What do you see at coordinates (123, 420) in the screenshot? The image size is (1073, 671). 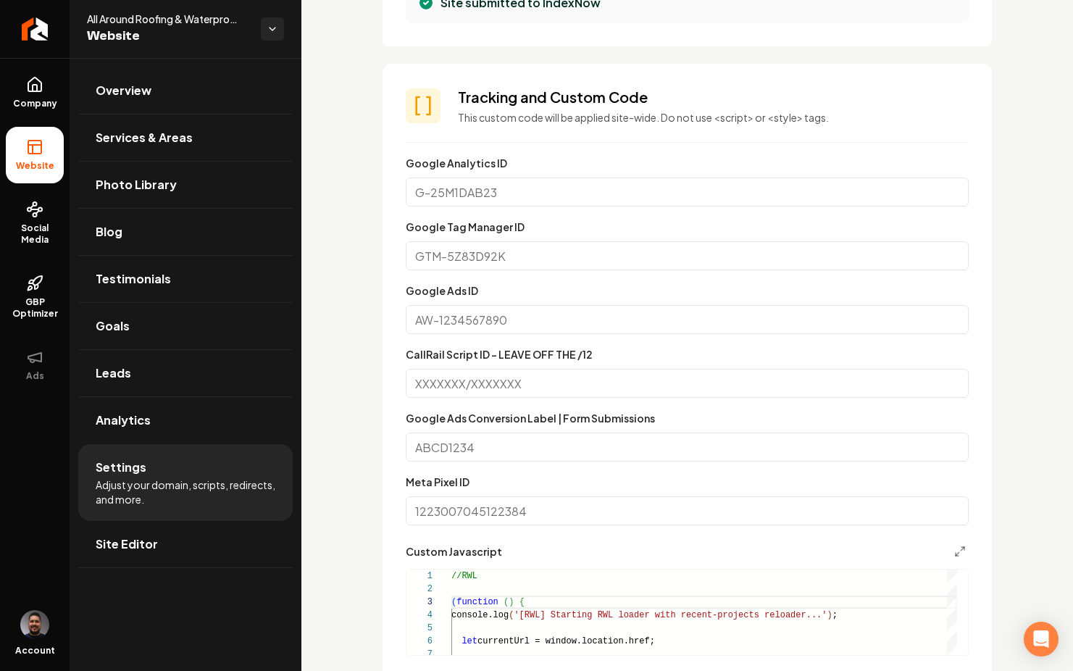 I see `span: Analytics` at bounding box center [123, 420].